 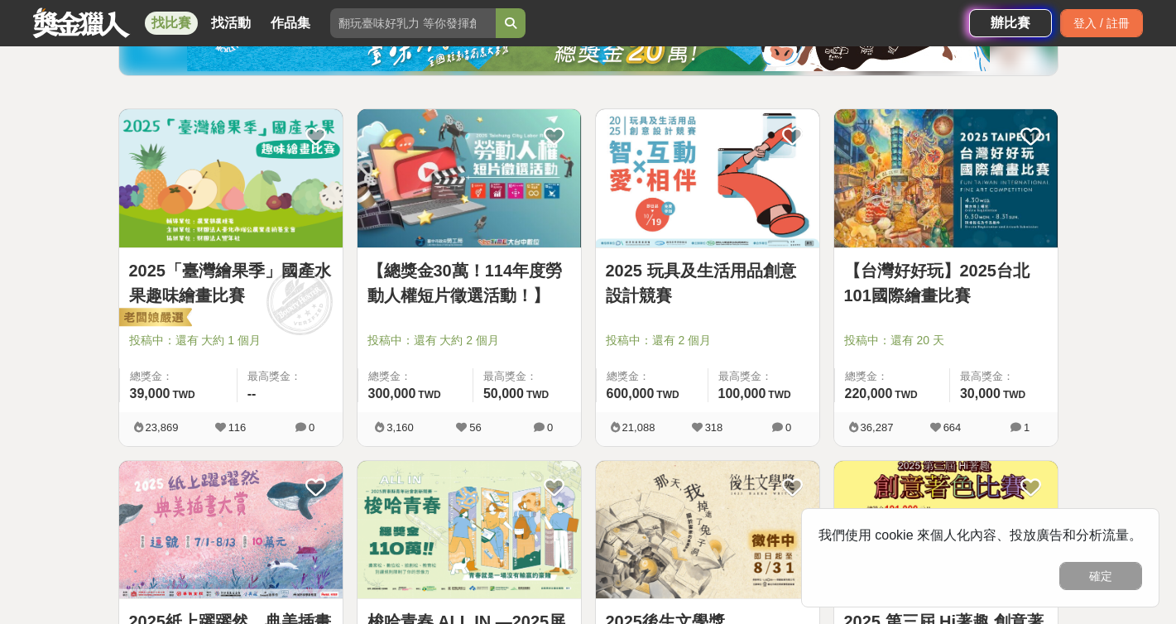 What do you see at coordinates (980, 393) in the screenshot?
I see `span: 30,000` at bounding box center [980, 393].